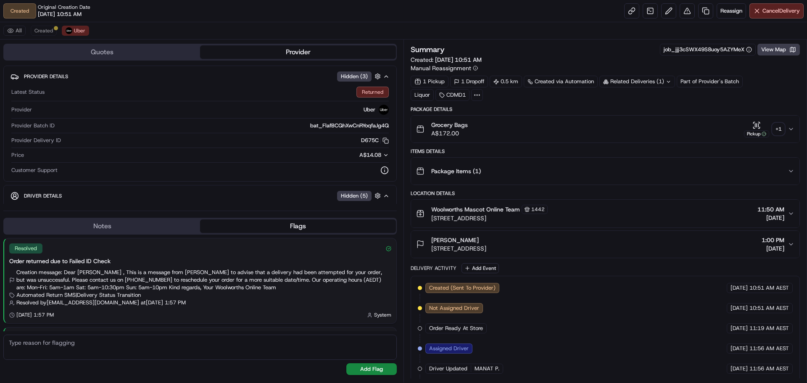 This screenshot has width=807, height=383. I want to click on button: Notes, so click(102, 226).